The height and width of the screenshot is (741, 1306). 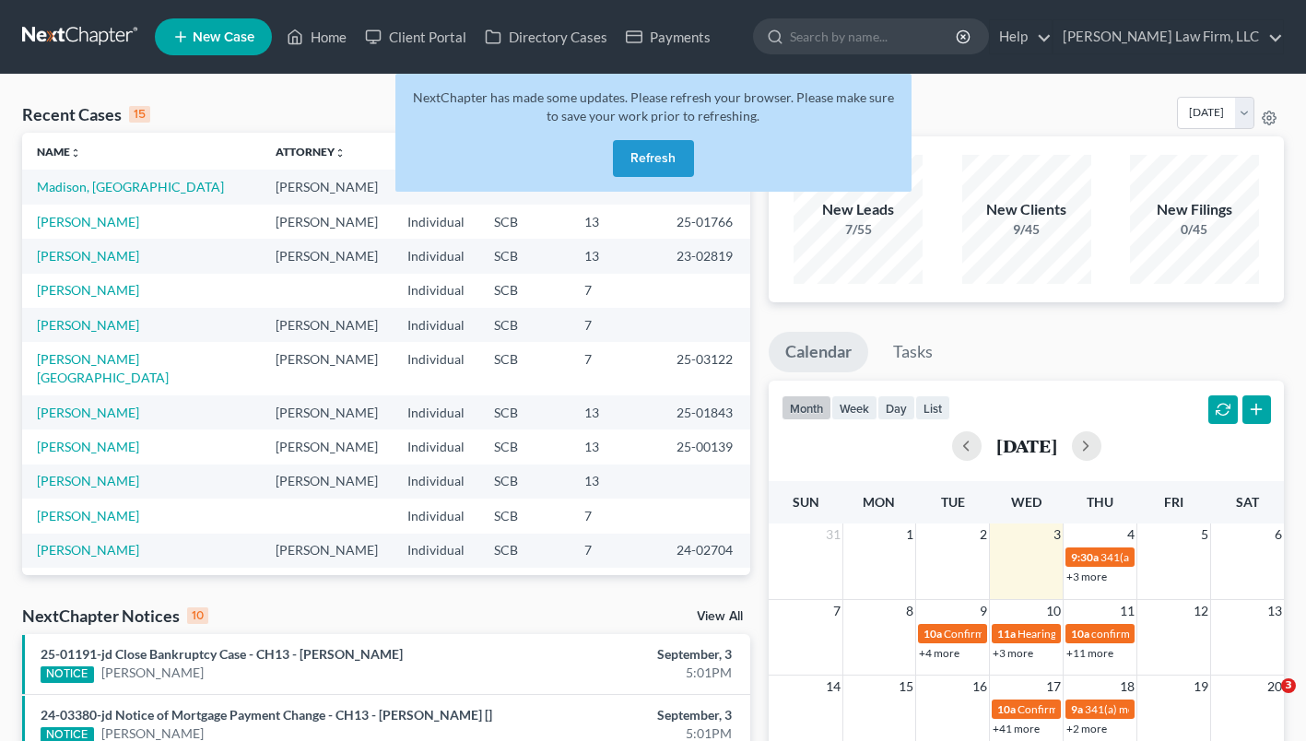 I want to click on span: 20, so click(x=1275, y=687).